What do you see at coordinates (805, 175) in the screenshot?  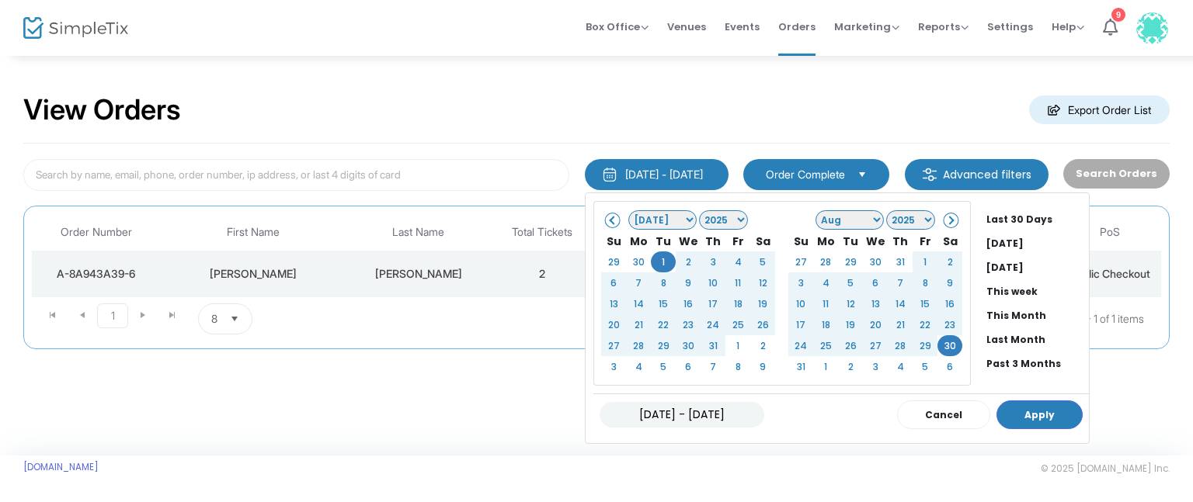 I see `span: Order Complete` at bounding box center [805, 175].